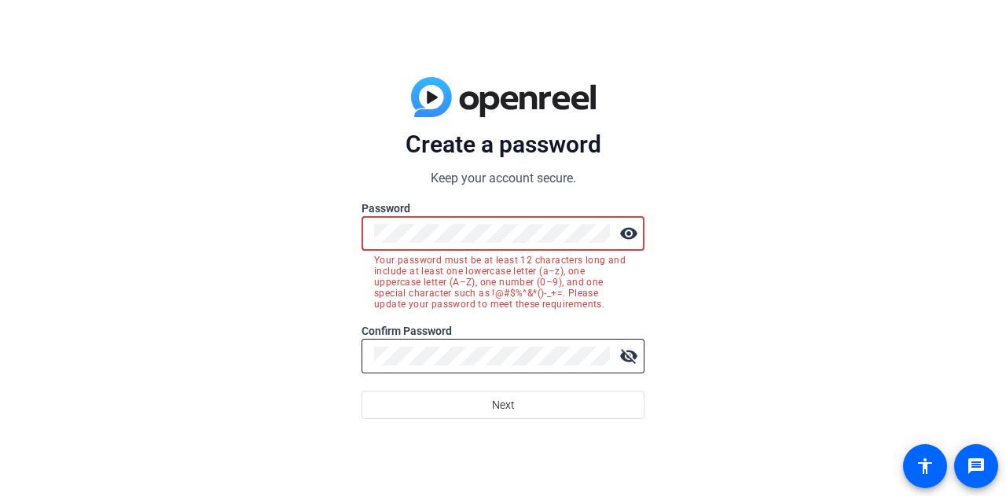  What do you see at coordinates (925, 466) in the screenshot?
I see `mat-icon: accessibility` at bounding box center [925, 466].